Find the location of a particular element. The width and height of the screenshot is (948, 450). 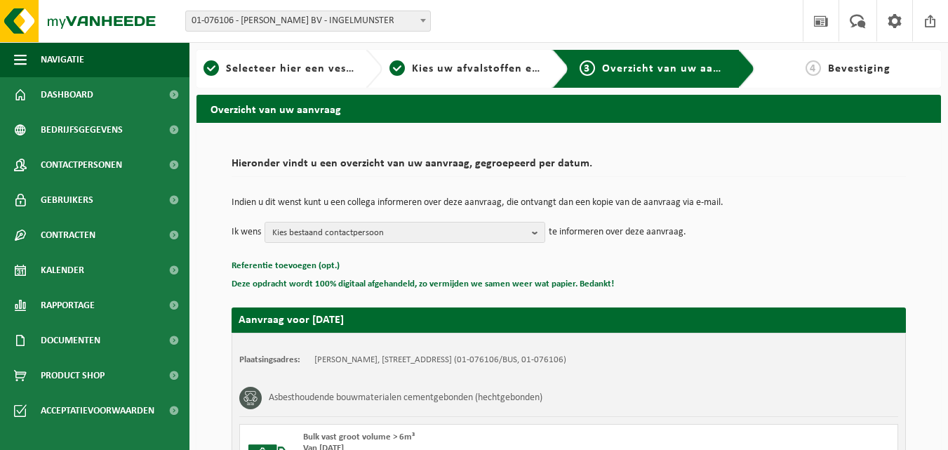

span: 2 is located at coordinates (397, 68).